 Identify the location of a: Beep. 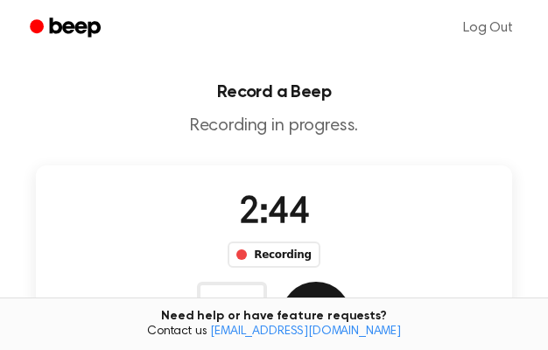
(67, 28).